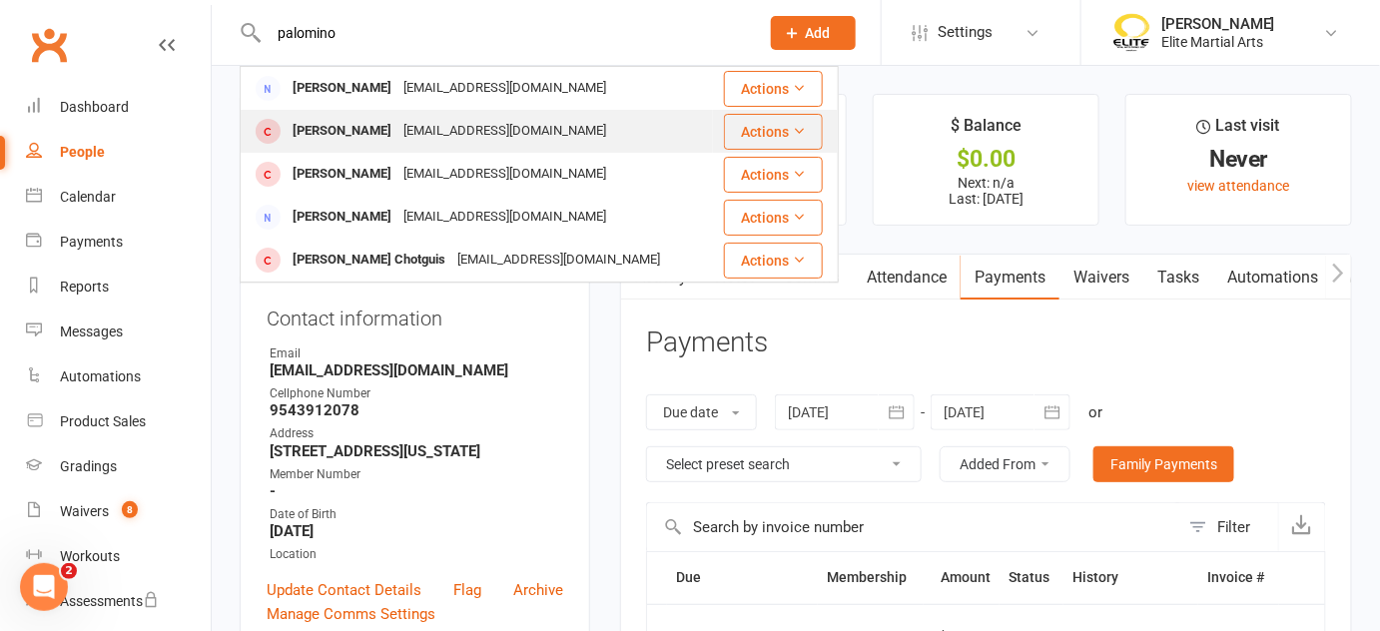 Image resolution: width=1380 pixels, height=631 pixels. Describe the element at coordinates (467, 590) in the screenshot. I see `a: Flag` at that location.